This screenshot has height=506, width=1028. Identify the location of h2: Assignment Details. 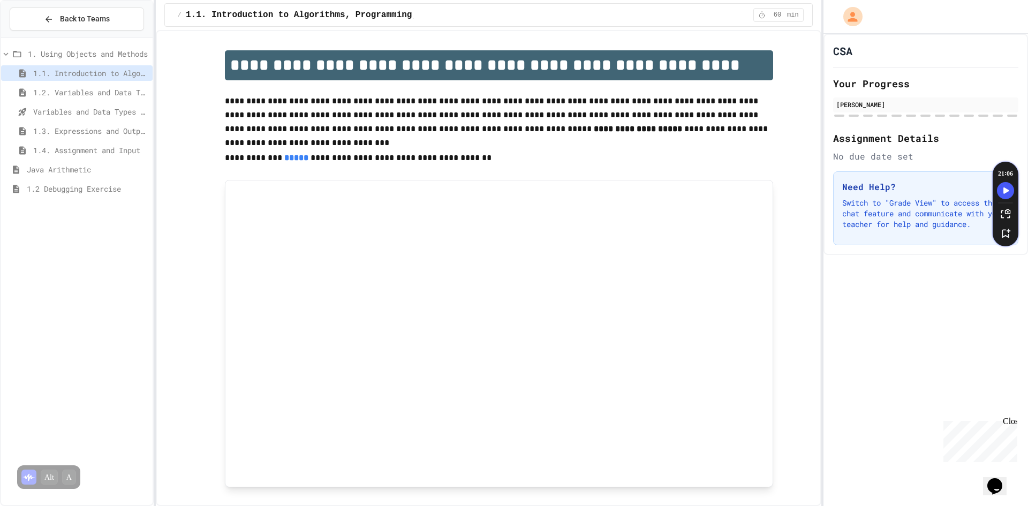
(925, 138).